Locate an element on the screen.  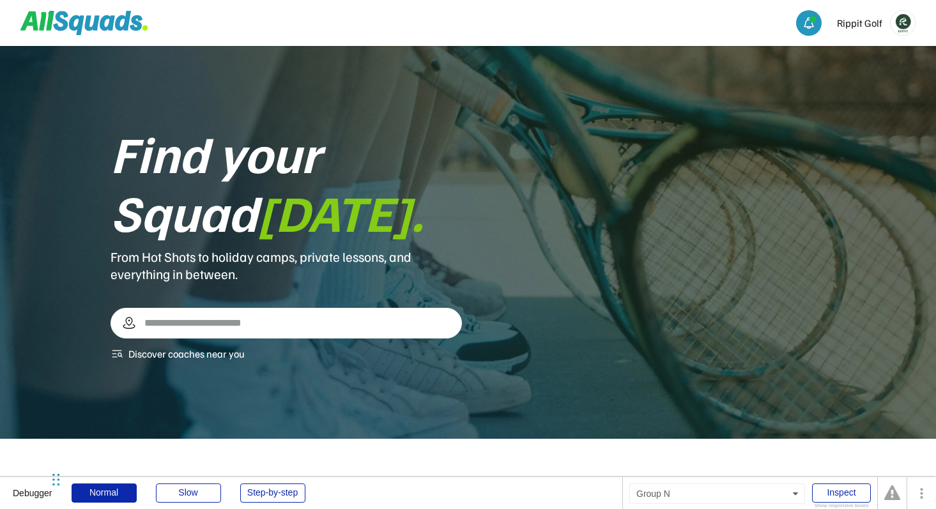
div: Group N is located at coordinates (717, 494).